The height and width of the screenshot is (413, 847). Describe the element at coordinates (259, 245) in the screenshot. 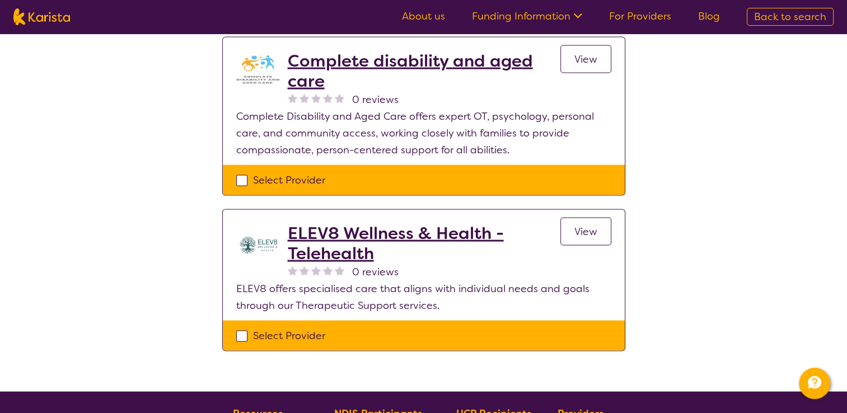

I see `img: yihuczgmrom8nsaxakka.jpg` at that location.